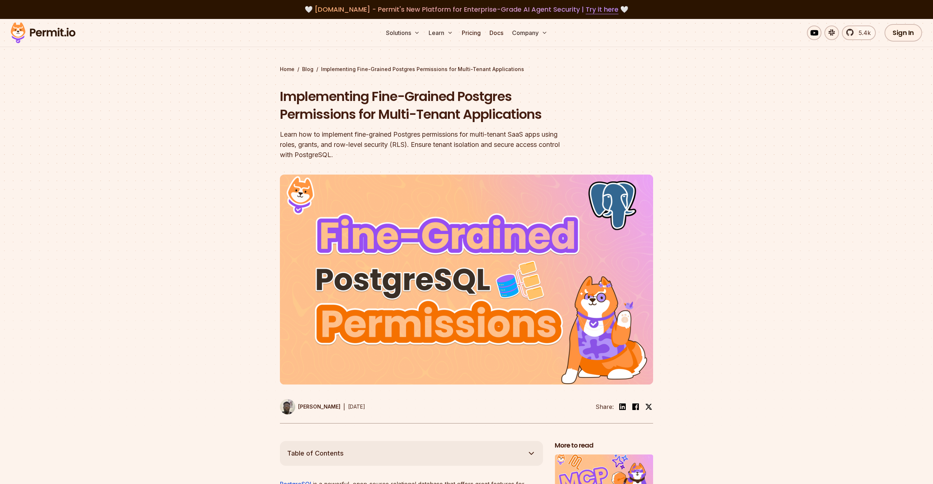 The height and width of the screenshot is (484, 933). What do you see at coordinates (288, 407) in the screenshot?
I see `img: Uma Victor` at bounding box center [288, 407].